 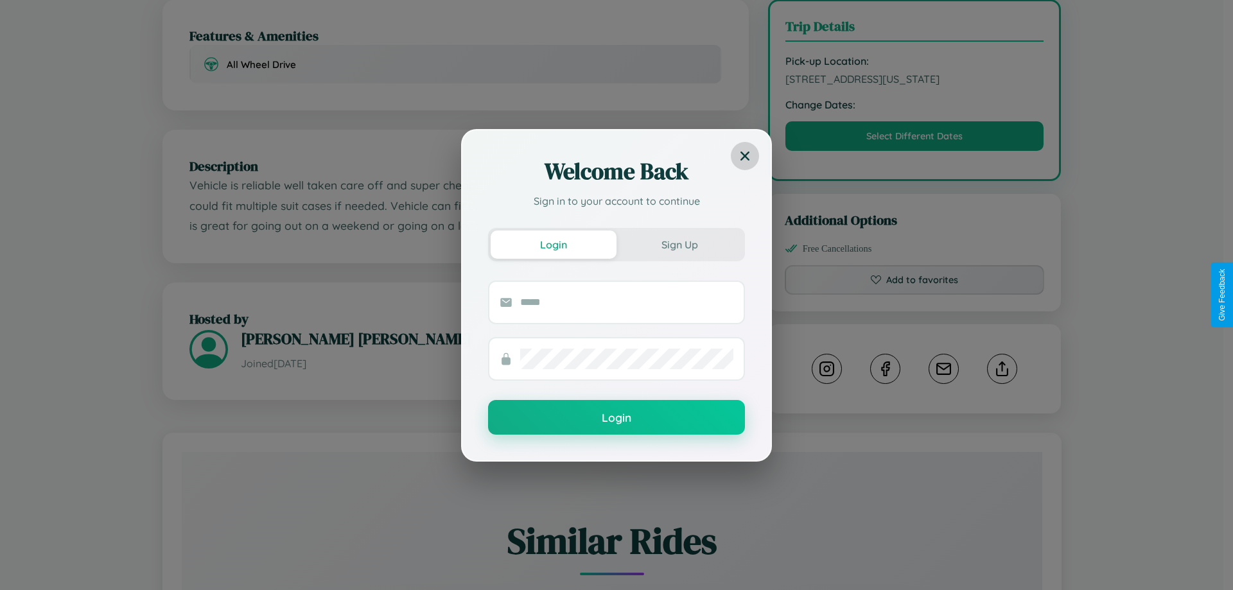 What do you see at coordinates (1222, 295) in the screenshot?
I see `div: Give Feedback` at bounding box center [1222, 295].